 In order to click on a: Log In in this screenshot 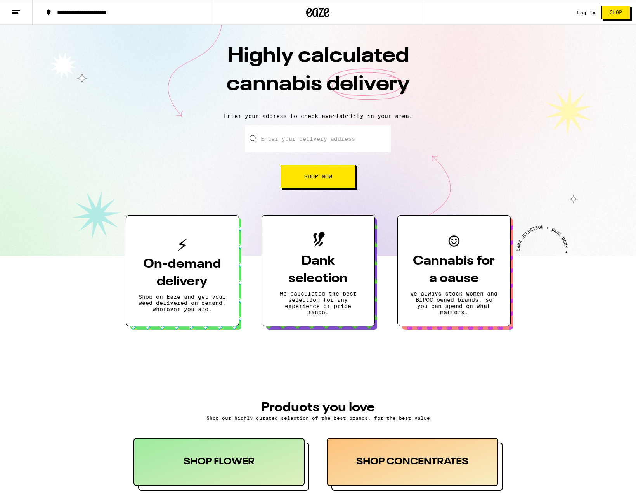, I will do `click(586, 12)`.